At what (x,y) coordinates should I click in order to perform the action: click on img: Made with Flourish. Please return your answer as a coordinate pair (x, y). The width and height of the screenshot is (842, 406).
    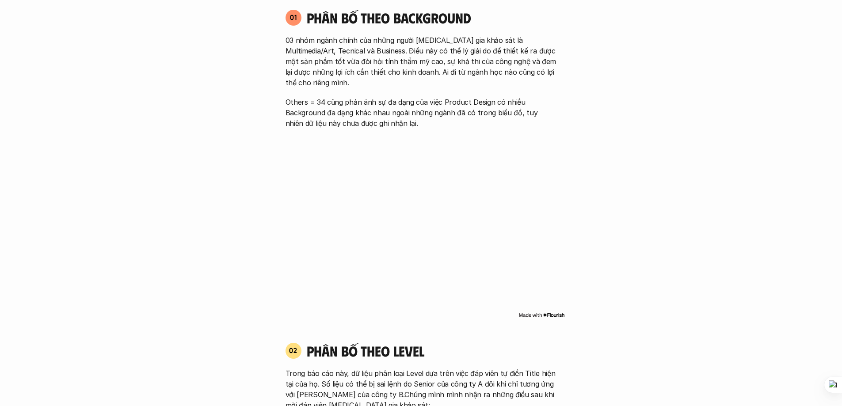
    Looking at the image, I should click on (541, 315).